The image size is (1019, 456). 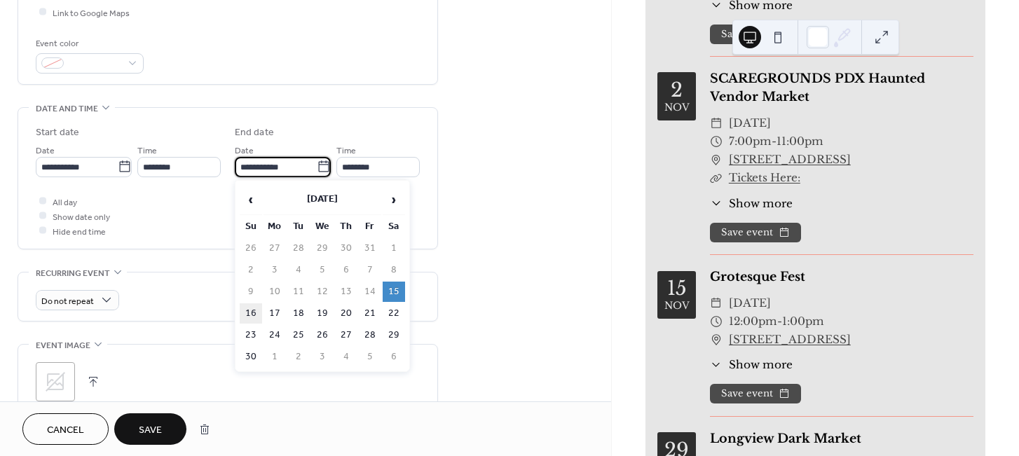 What do you see at coordinates (676, 90) in the screenshot?
I see `div: 2` at bounding box center [676, 90].